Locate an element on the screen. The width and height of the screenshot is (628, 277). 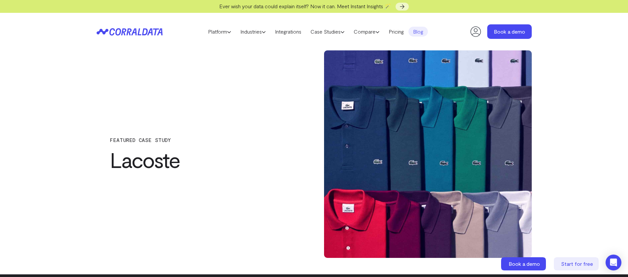
span: Ever wish your data could explain itself? Now it can. Meet Instant Insights 🪄 is located at coordinates (305, 6).